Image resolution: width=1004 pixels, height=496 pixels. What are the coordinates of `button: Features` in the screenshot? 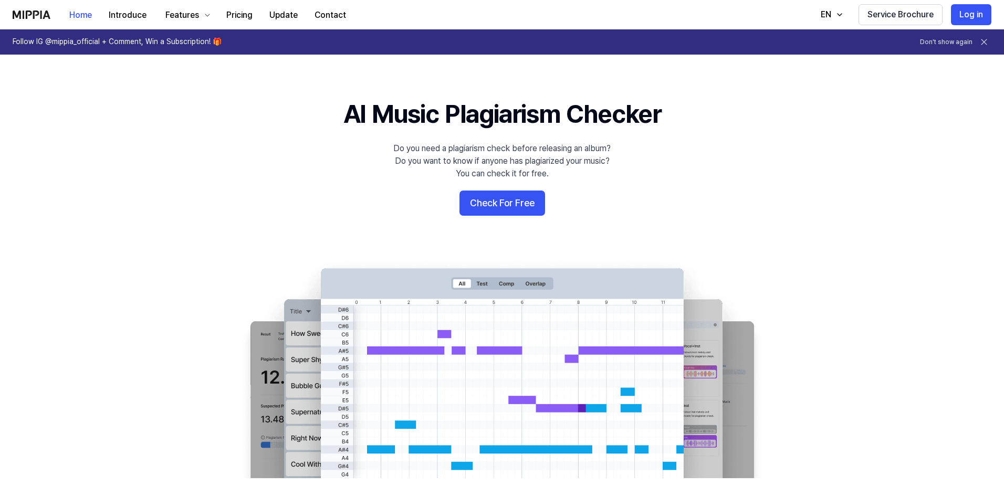 It's located at (186, 15).